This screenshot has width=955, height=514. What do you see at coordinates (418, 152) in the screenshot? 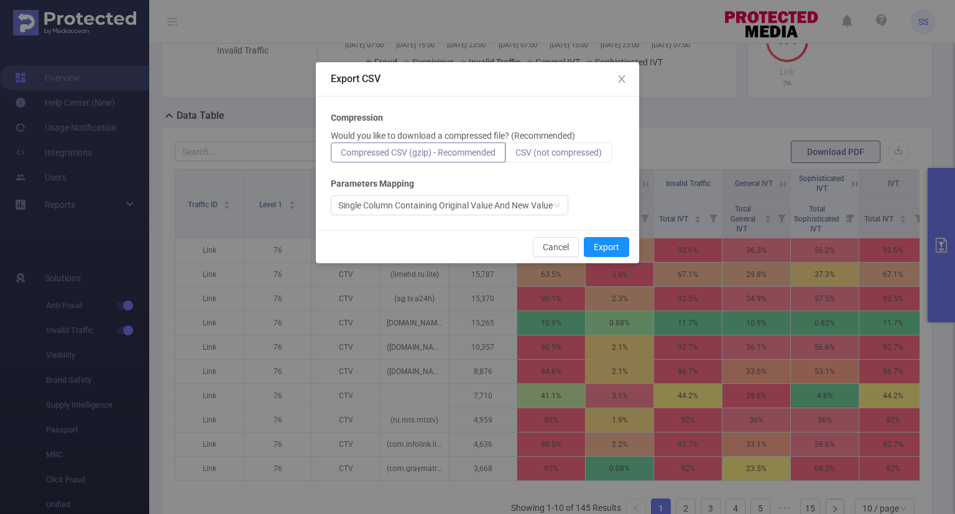
I see `span: Compressed CSV (gzip) - Recommended` at bounding box center [418, 152].